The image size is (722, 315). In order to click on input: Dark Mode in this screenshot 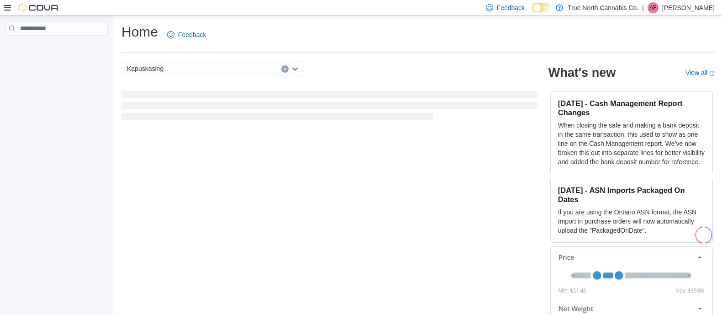, I will do `click(542, 7)`.